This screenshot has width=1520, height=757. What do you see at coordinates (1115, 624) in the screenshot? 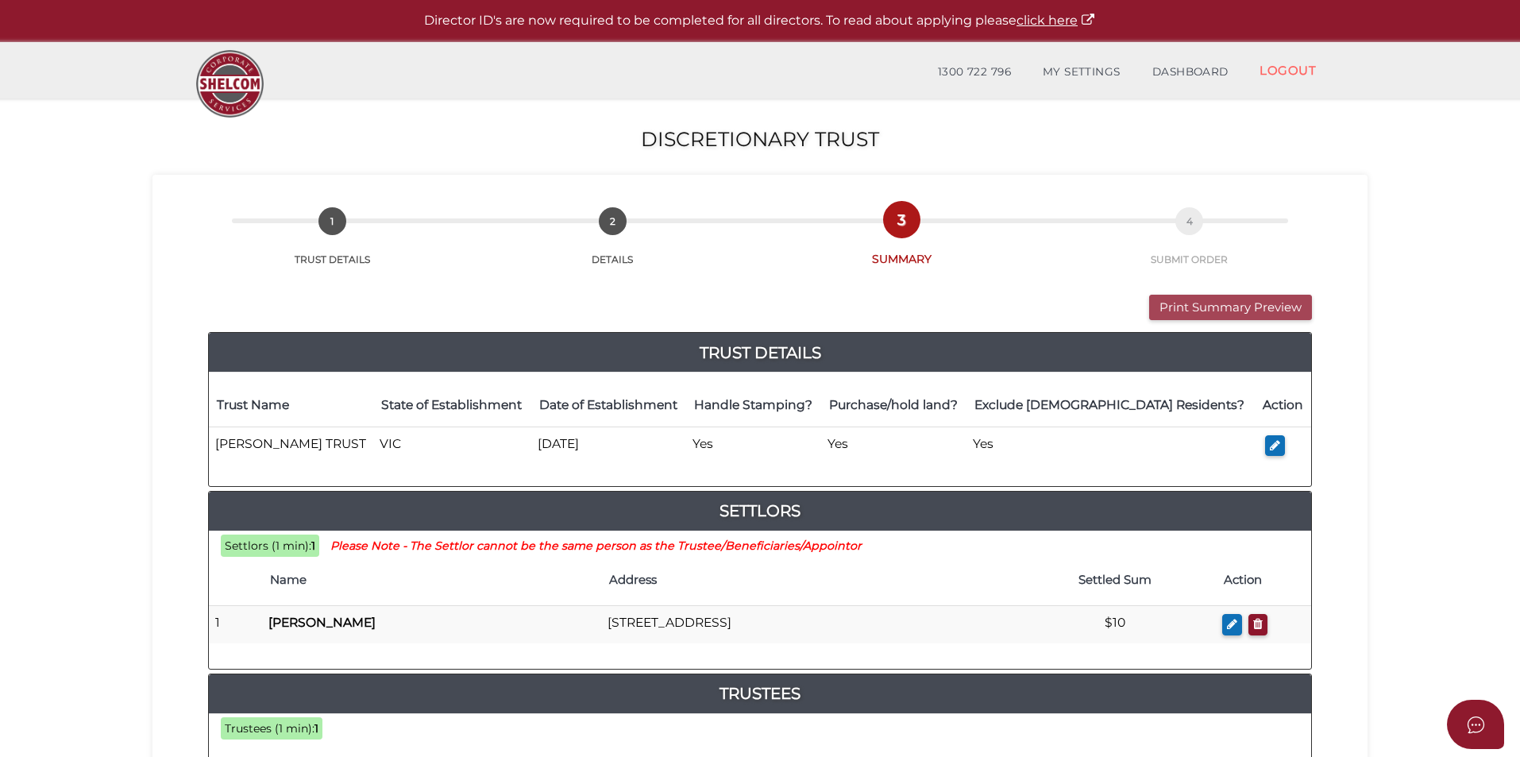
I see `td: $10` at bounding box center [1115, 624].